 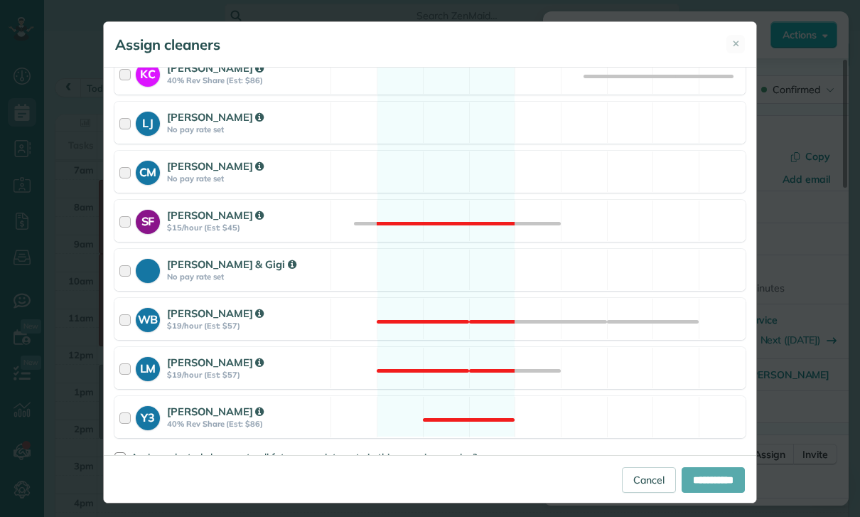 I want to click on strong: SF, so click(x=148, y=220).